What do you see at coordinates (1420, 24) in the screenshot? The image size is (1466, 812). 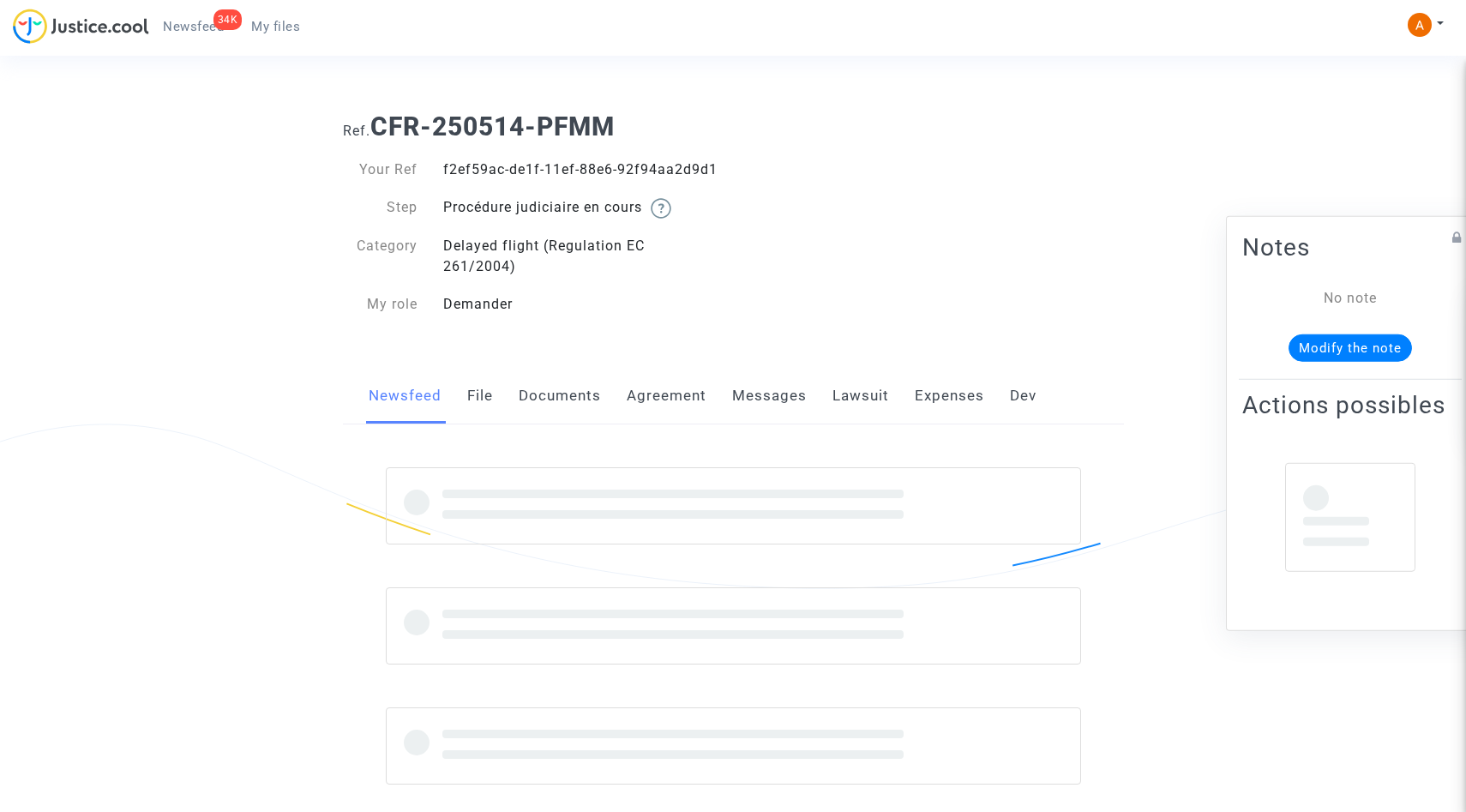 I see `img: ACg8ocKVT9zOMzNaKO6PaRkgDqk03EFHy1P5Y5AL6ZaxNjCEAprSaQ=s96-c` at bounding box center [1420, 24].